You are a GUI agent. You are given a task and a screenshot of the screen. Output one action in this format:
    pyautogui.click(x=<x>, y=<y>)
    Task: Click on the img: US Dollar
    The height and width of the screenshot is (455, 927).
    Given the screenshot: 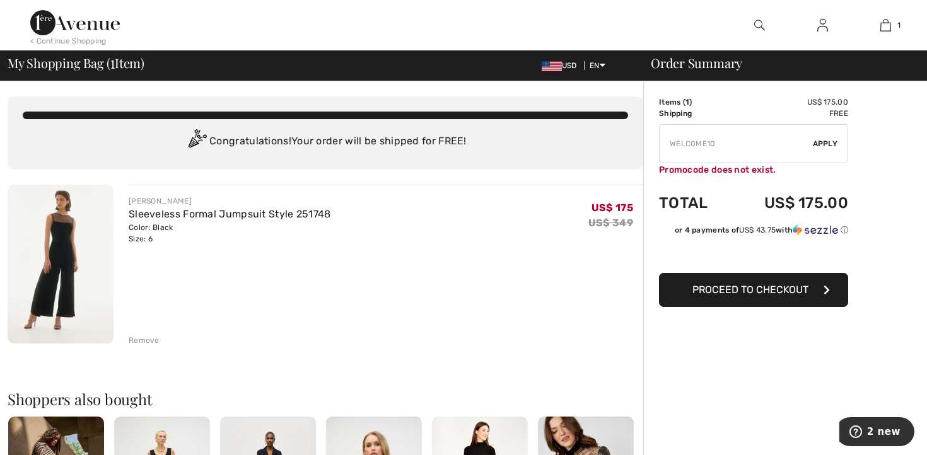 What is the action you would take?
    pyautogui.click(x=552, y=66)
    